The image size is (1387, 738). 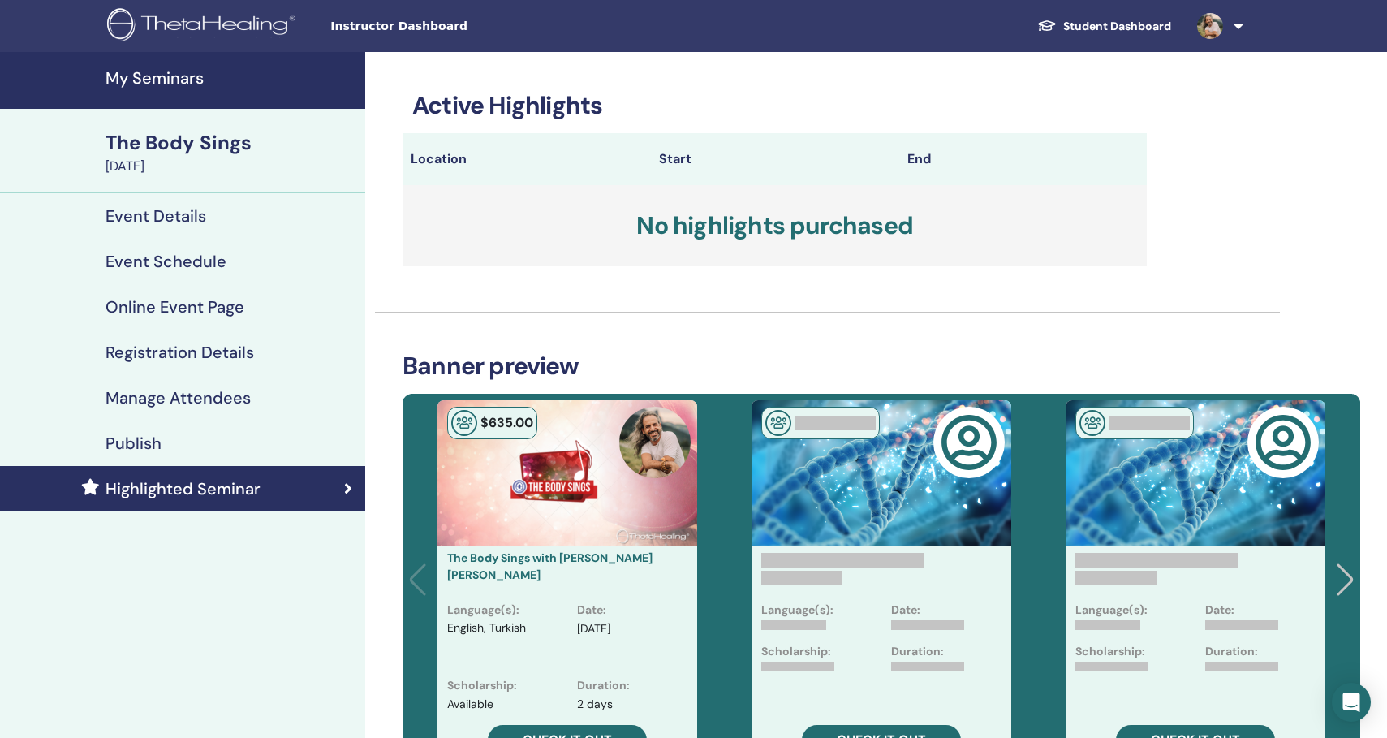 What do you see at coordinates (507, 422) in the screenshot?
I see `span: $ 635 .00` at bounding box center [507, 422].